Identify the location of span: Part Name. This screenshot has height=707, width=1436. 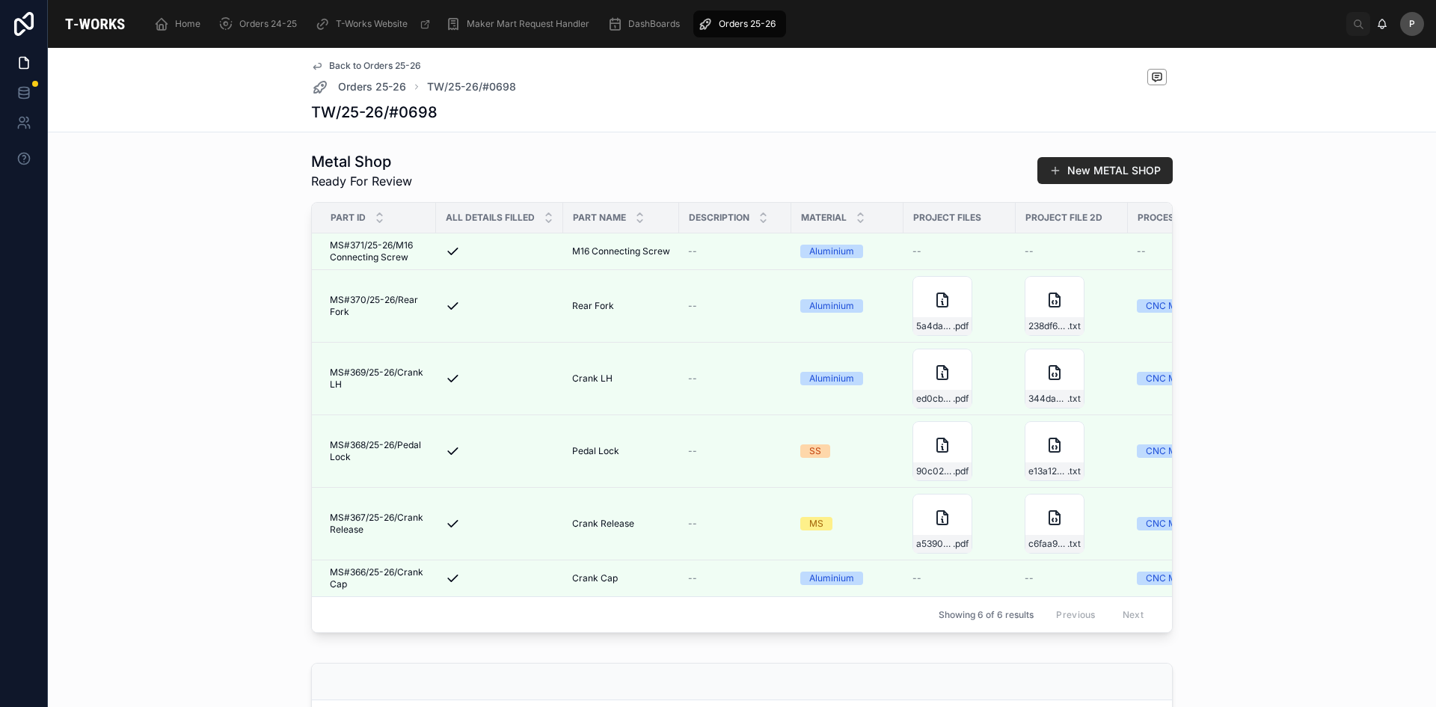
(599, 218).